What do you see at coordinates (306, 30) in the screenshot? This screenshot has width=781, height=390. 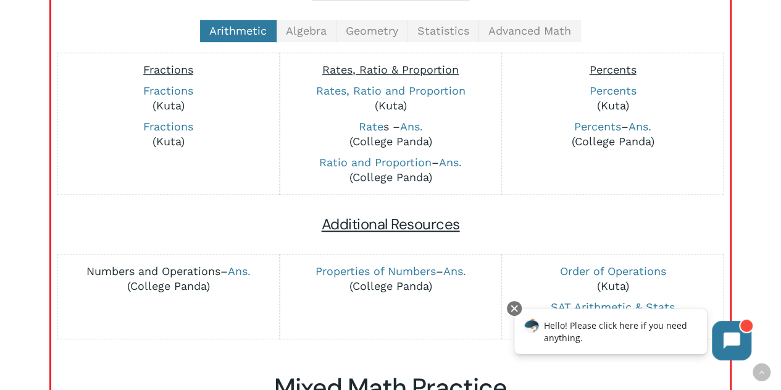 I see `span: Algebra` at bounding box center [306, 30].